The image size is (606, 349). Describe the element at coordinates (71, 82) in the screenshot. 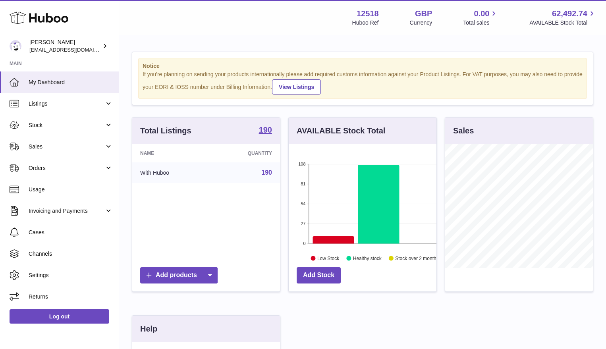

I see `span: My Dashboard` at that location.